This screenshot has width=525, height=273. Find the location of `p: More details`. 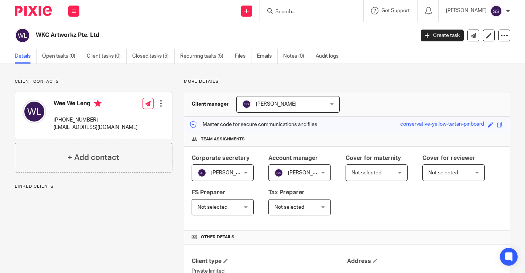

p: More details is located at coordinates (347, 82).